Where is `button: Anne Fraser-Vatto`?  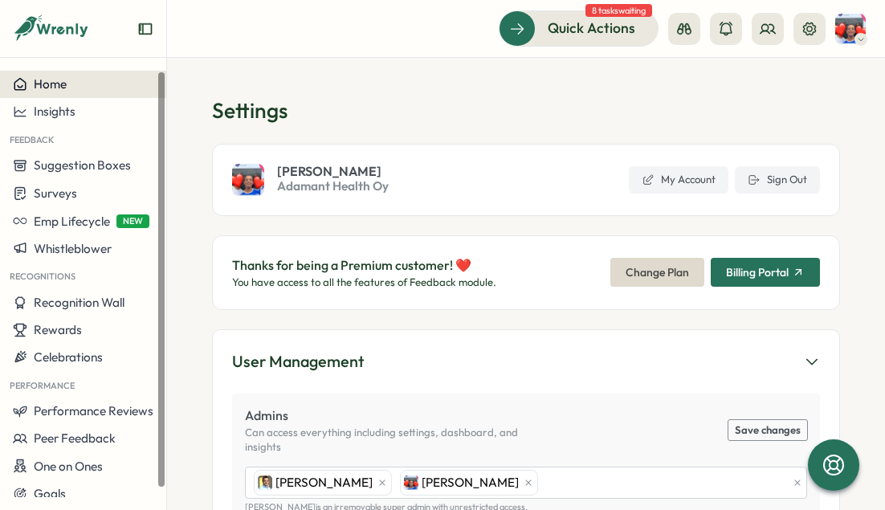 button: Anne Fraser-Vatto is located at coordinates (851, 29).